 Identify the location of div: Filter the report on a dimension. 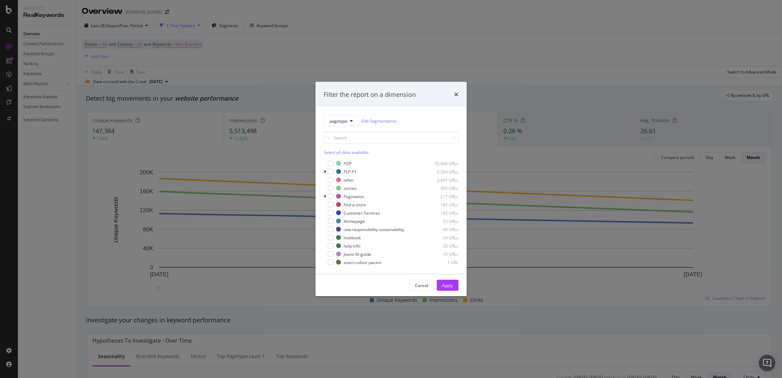
(370, 95).